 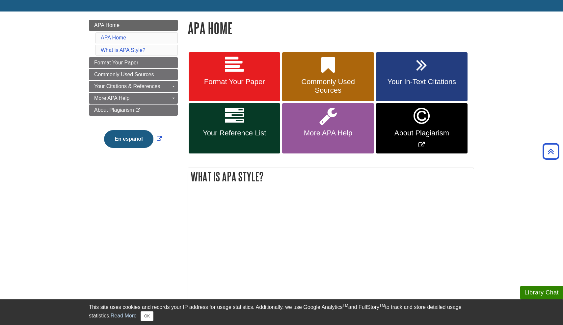 I want to click on button: En español, so click(x=128, y=139).